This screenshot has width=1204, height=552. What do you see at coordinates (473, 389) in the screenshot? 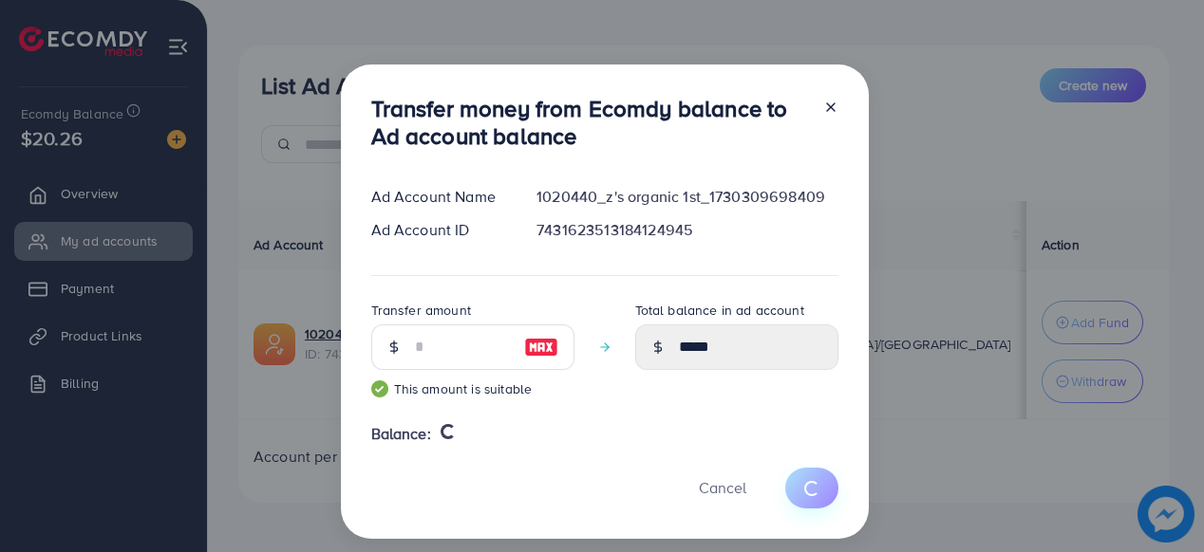
I see `small: This amount is suitable` at bounding box center [473, 389].